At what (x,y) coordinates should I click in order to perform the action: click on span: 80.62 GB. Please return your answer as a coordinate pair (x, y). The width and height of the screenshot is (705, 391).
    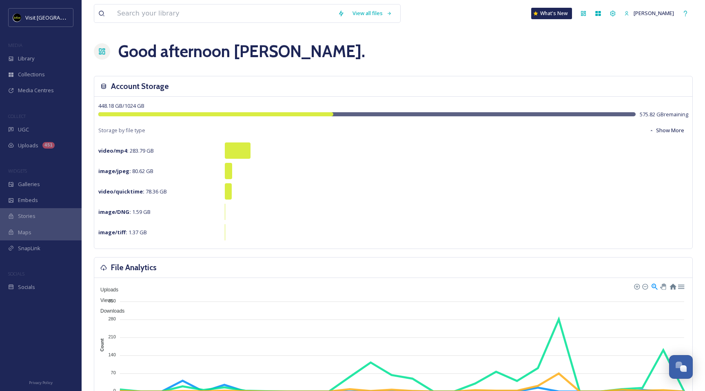
    Looking at the image, I should click on (126, 171).